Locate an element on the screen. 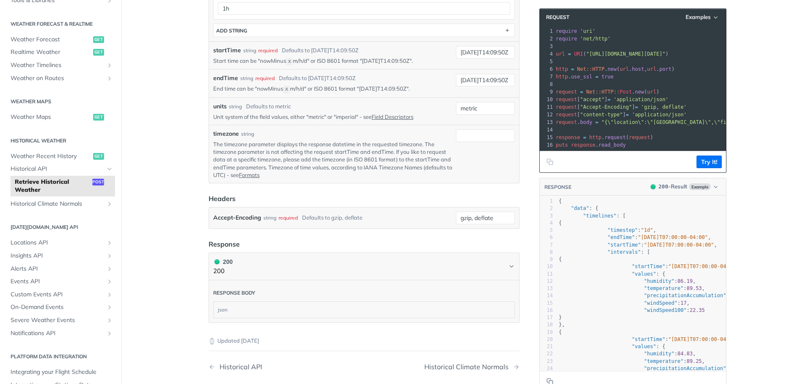 This screenshot has height=384, width=809. a: Events APIShow subpages for Events API is located at coordinates (61, 282).